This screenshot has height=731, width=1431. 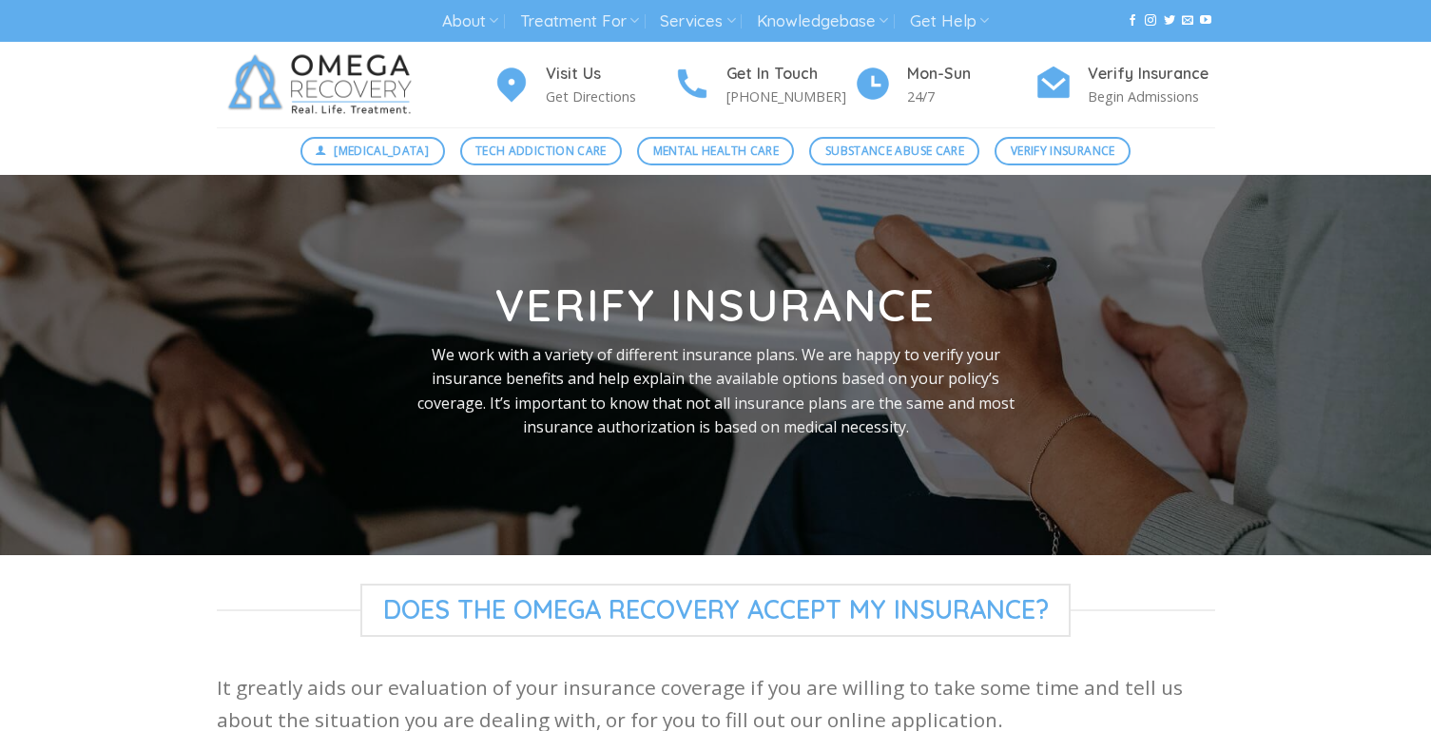 I want to click on h4: Verify Insurance, so click(x=1151, y=74).